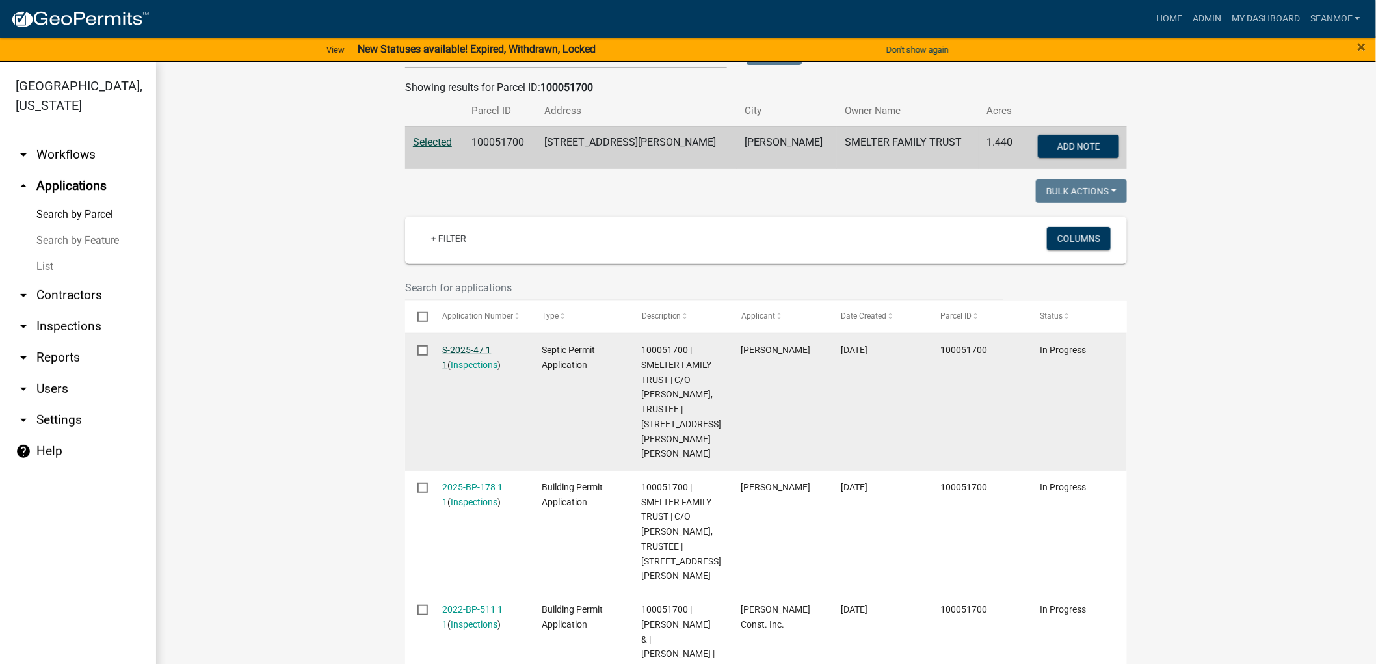 Image resolution: width=1376 pixels, height=664 pixels. What do you see at coordinates (787, 111) in the screenshot?
I see `th: City` at bounding box center [787, 111].